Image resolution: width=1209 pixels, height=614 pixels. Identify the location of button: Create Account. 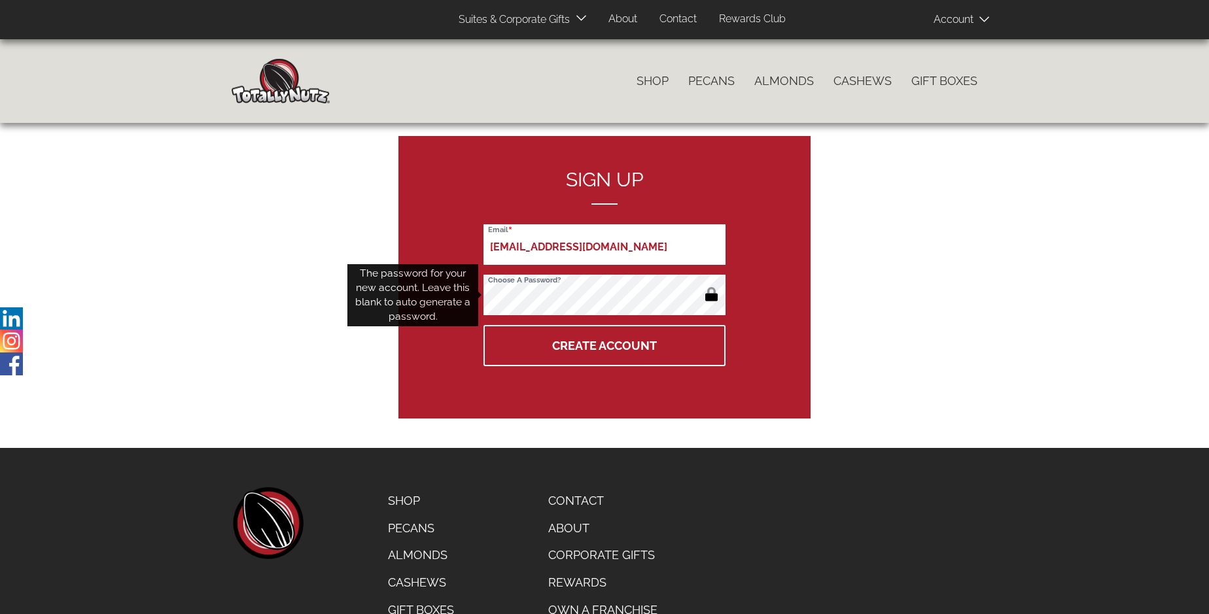
(605, 346).